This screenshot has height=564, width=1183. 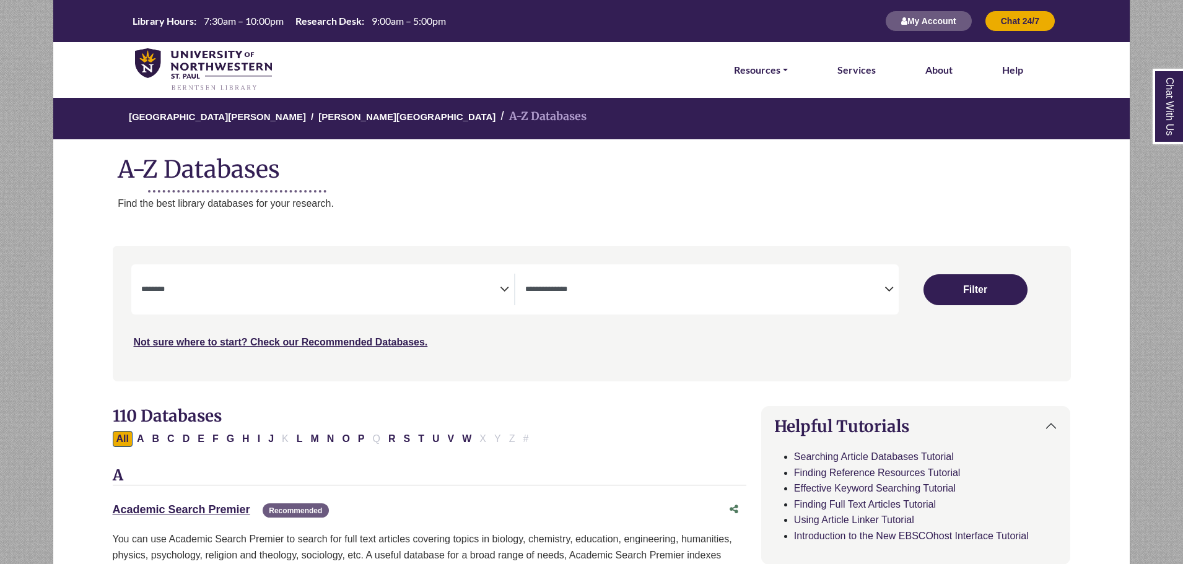 What do you see at coordinates (167, 416) in the screenshot?
I see `span: 110 Databases` at bounding box center [167, 416].